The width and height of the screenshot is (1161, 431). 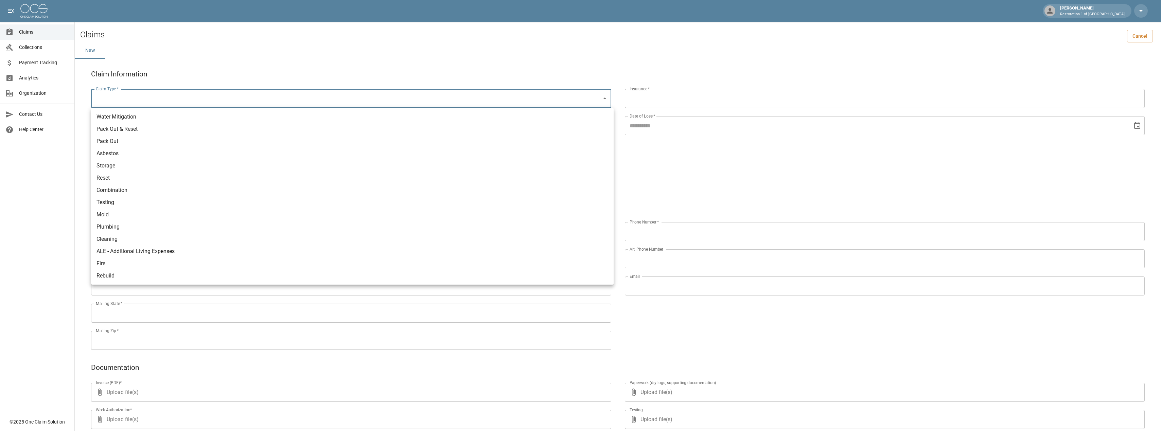 What do you see at coordinates (352, 239) in the screenshot?
I see `li: Cleaning` at bounding box center [352, 239].